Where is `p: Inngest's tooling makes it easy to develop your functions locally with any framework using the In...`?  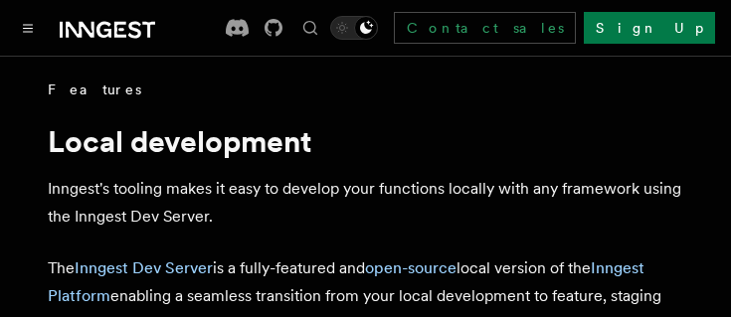
p: Inngest's tooling makes it easy to develop your functions locally with any framework using the In... is located at coordinates (366, 203).